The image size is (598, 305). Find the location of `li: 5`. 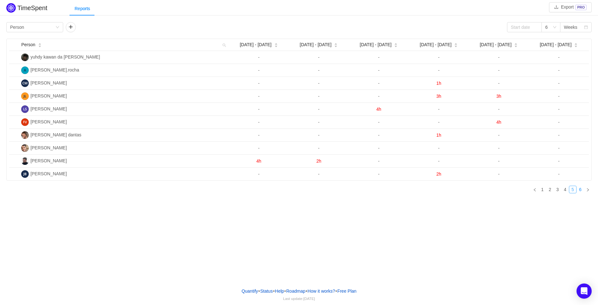

li: 5 is located at coordinates (573, 189).